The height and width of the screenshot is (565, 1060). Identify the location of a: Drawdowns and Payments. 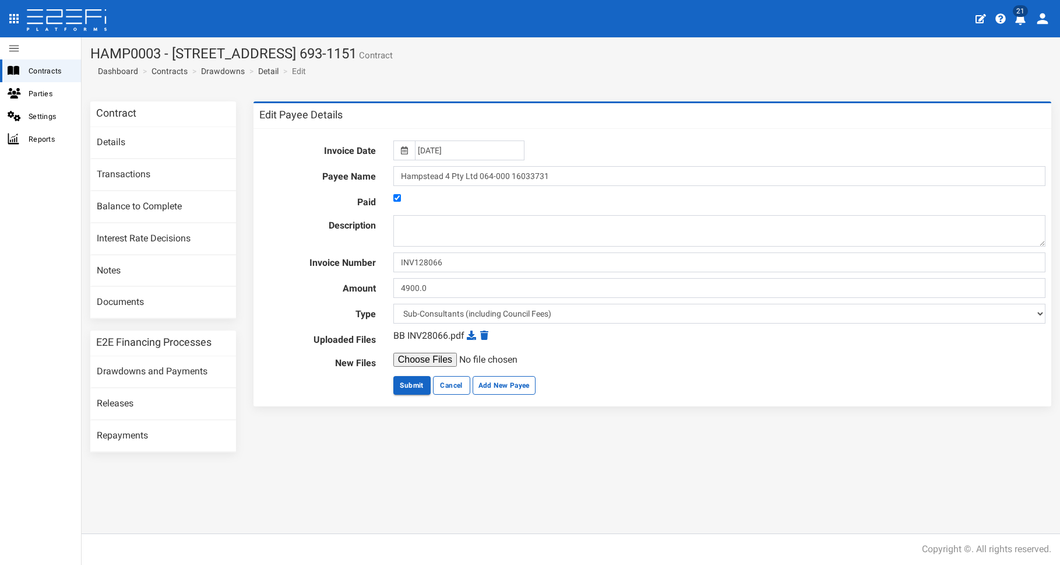
(163, 372).